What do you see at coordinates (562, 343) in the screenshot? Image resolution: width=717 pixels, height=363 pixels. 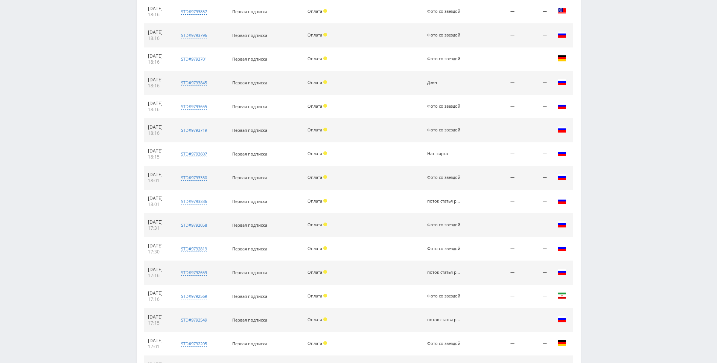 I see `img: deu.png` at bounding box center [562, 343].